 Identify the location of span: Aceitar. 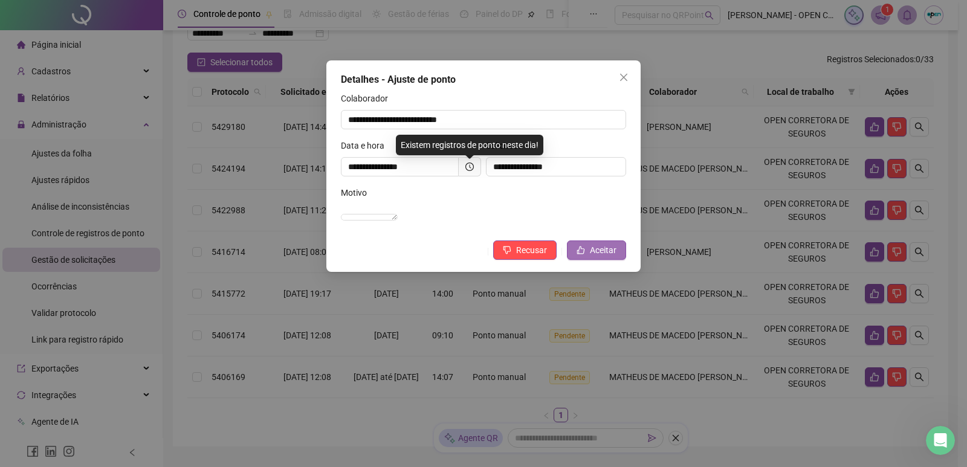
(603, 250).